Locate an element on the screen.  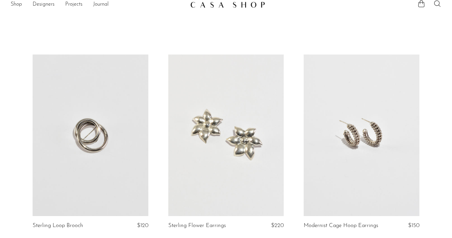
a: Projects is located at coordinates (74, 5).